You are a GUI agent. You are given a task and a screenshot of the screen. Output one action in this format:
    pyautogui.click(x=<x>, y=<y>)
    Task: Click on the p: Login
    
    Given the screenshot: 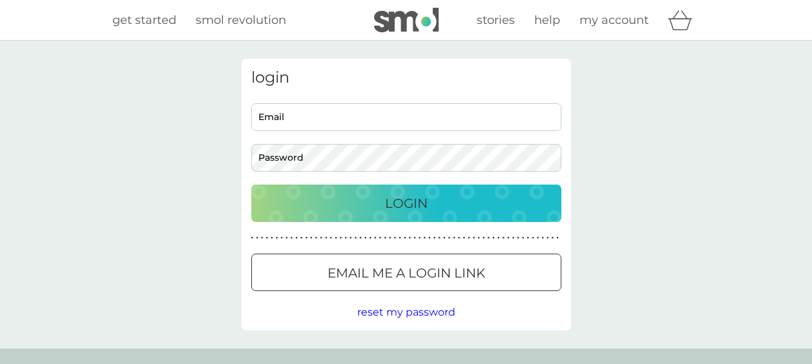 What is the action you would take?
    pyautogui.click(x=406, y=203)
    